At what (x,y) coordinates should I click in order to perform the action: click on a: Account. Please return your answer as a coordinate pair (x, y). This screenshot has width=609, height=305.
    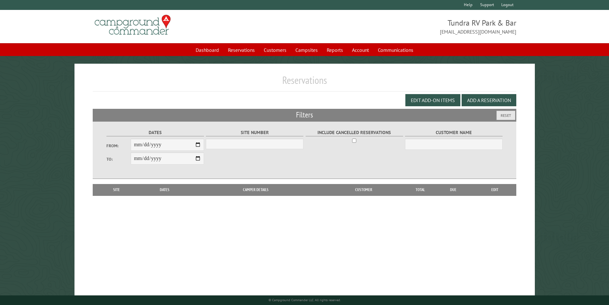
    Looking at the image, I should click on (360, 50).